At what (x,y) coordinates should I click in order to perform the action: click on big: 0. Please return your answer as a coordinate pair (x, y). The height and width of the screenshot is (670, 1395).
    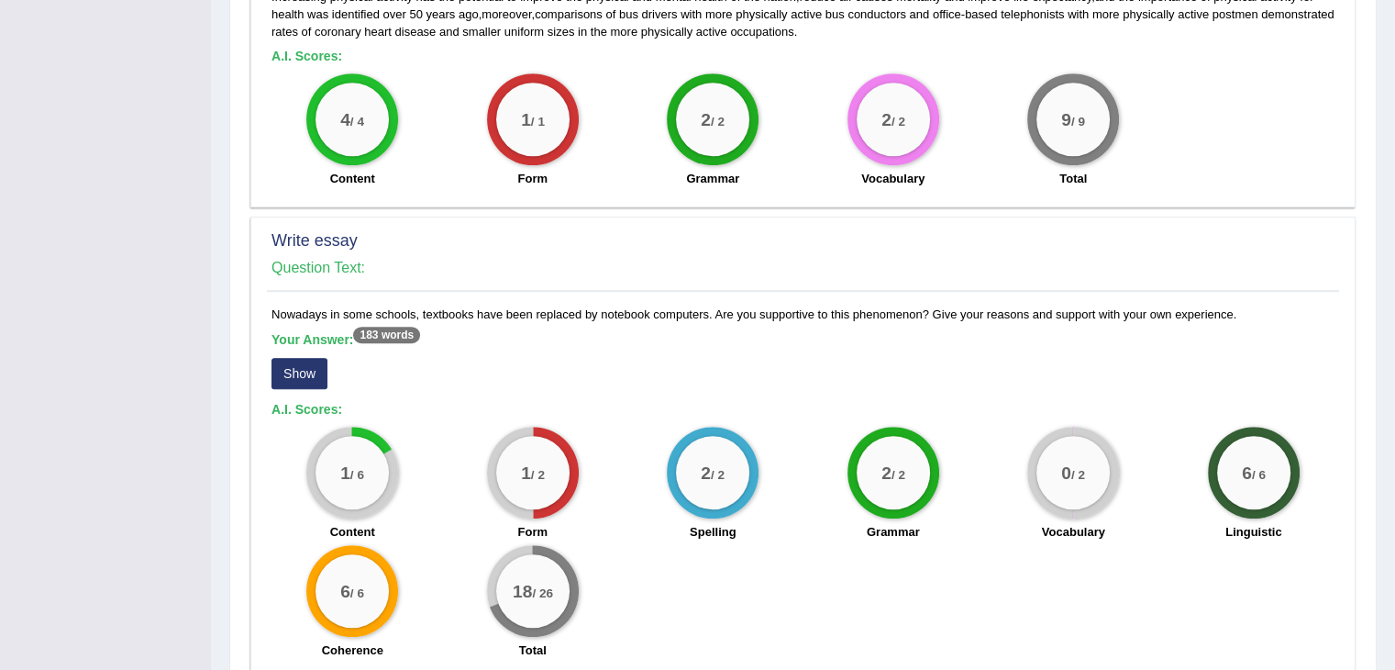
    Looking at the image, I should click on (1066, 473).